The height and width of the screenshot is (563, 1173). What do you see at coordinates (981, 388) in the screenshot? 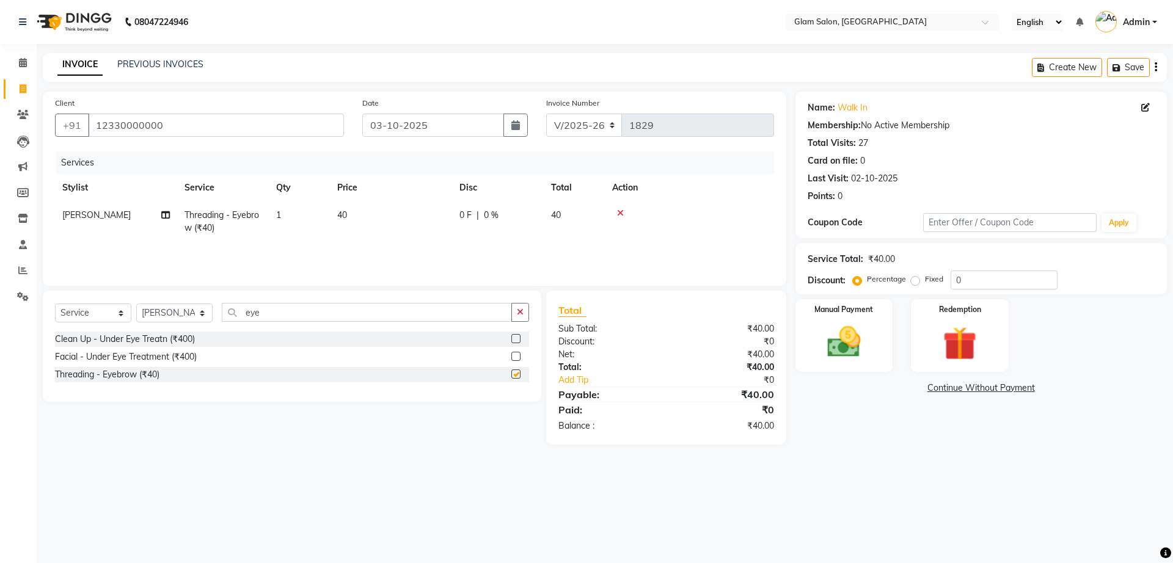
I see `a: Continue Without Payment` at bounding box center [981, 388].